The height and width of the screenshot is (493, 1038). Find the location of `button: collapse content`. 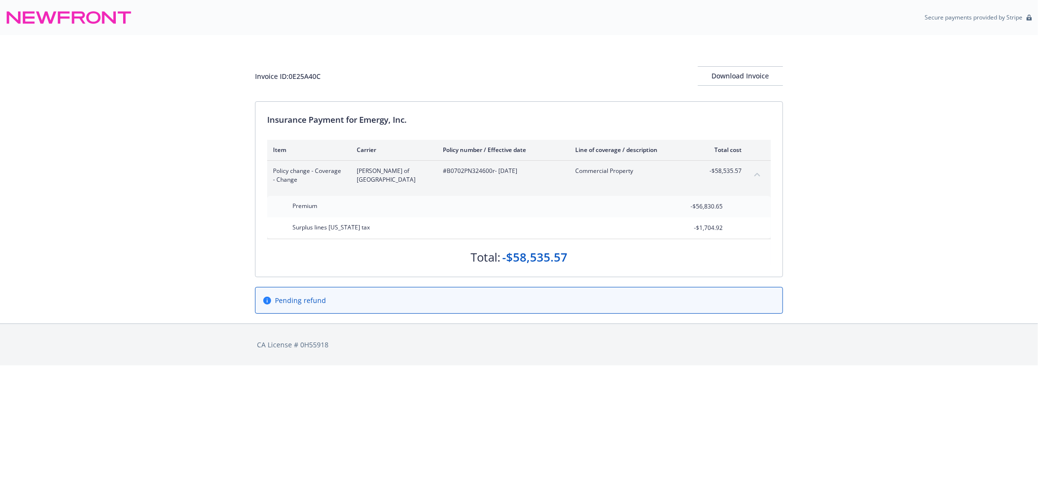

button: collapse content is located at coordinates (758, 174).